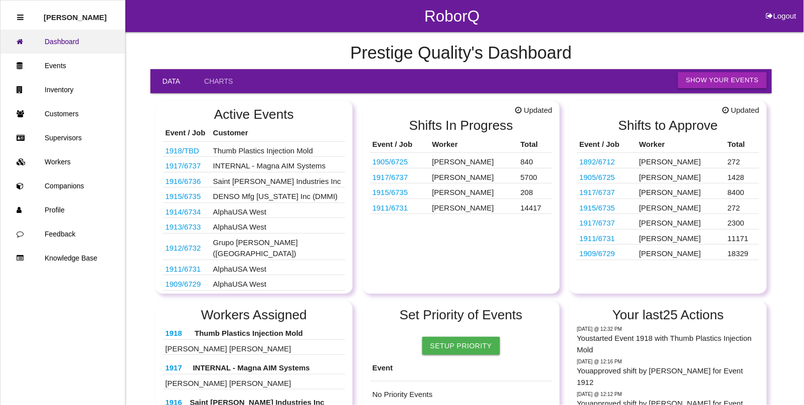 The width and height of the screenshot is (804, 405). Describe the element at coordinates (461, 368) in the screenshot. I see `th: Event` at that location.